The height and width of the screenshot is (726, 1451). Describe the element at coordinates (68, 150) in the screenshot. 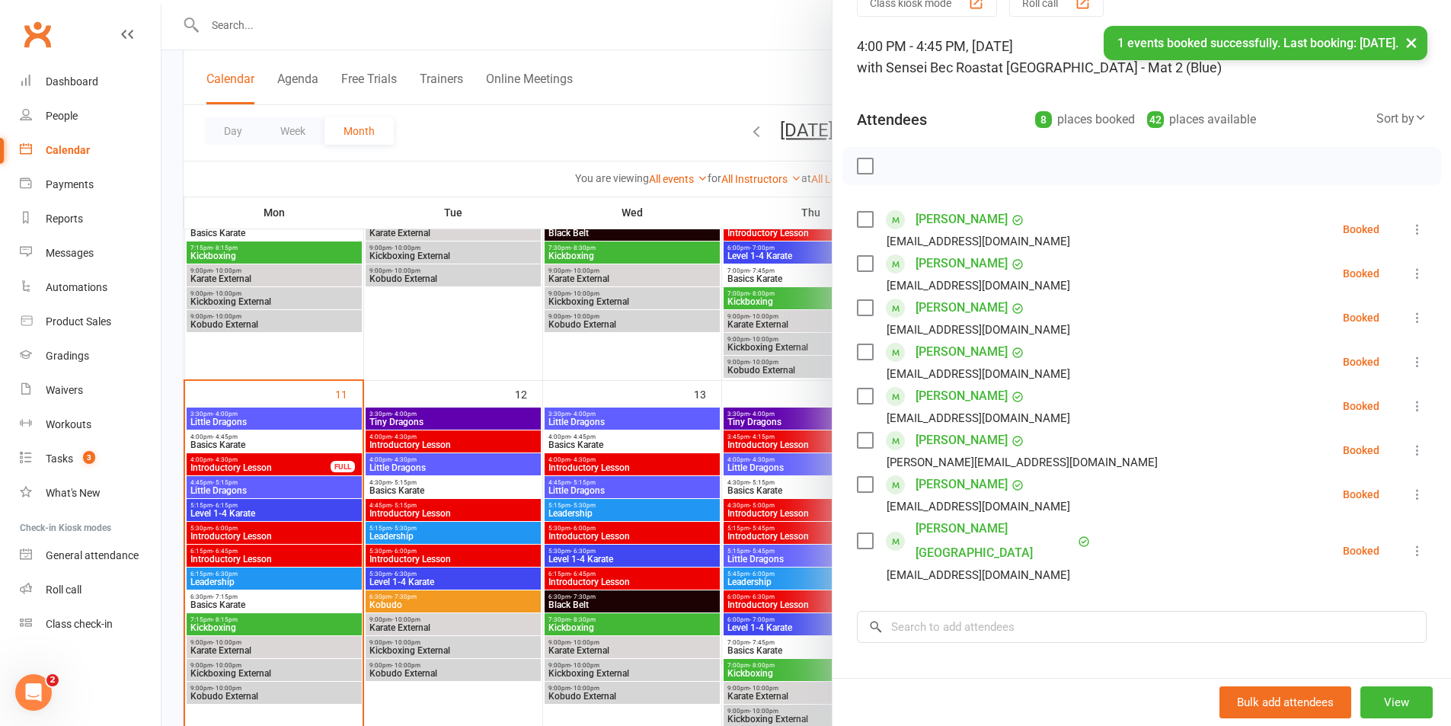

I see `div: Calendar` at that location.